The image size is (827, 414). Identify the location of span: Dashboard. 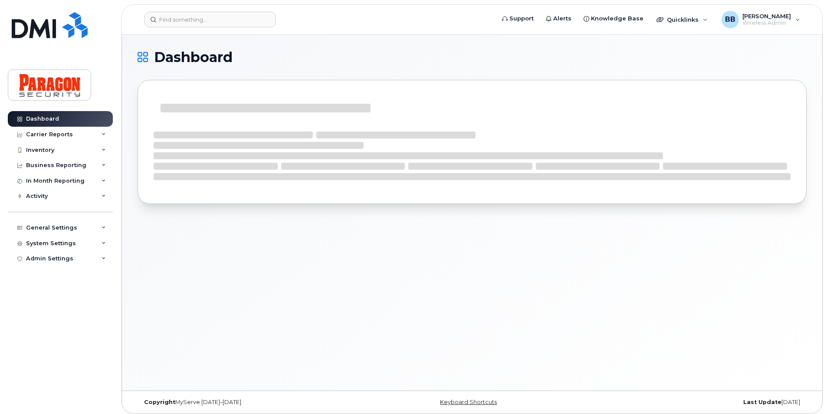
(193, 57).